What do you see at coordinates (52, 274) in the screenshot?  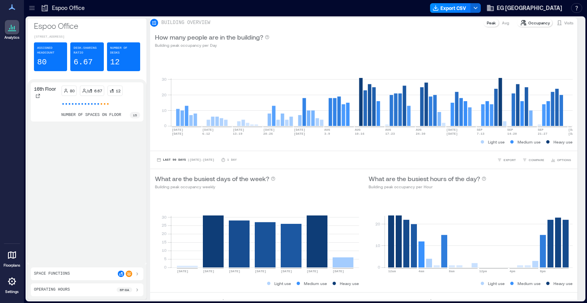 I see `p: Space Functions` at bounding box center [52, 274].